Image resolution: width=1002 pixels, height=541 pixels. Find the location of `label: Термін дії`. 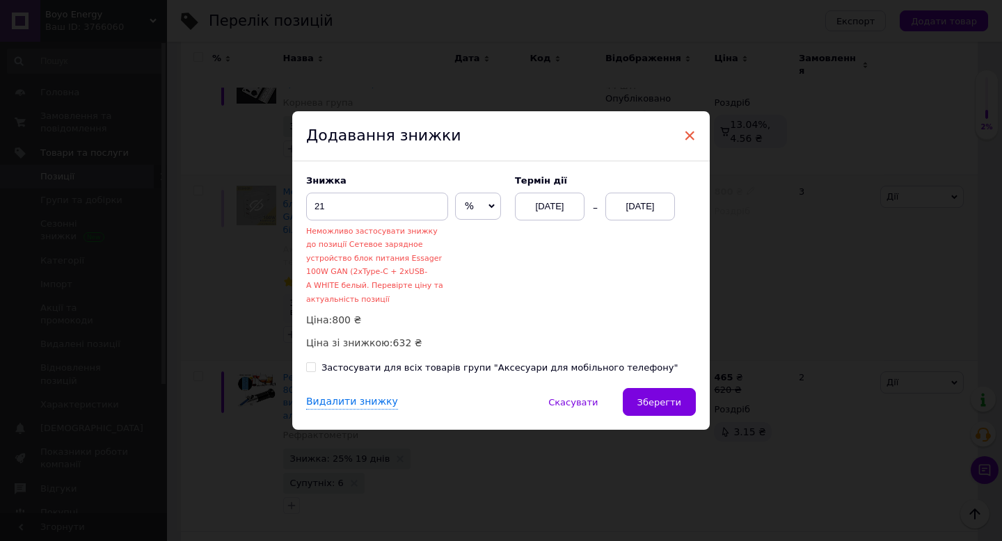

label: Термін дії is located at coordinates (605, 180).